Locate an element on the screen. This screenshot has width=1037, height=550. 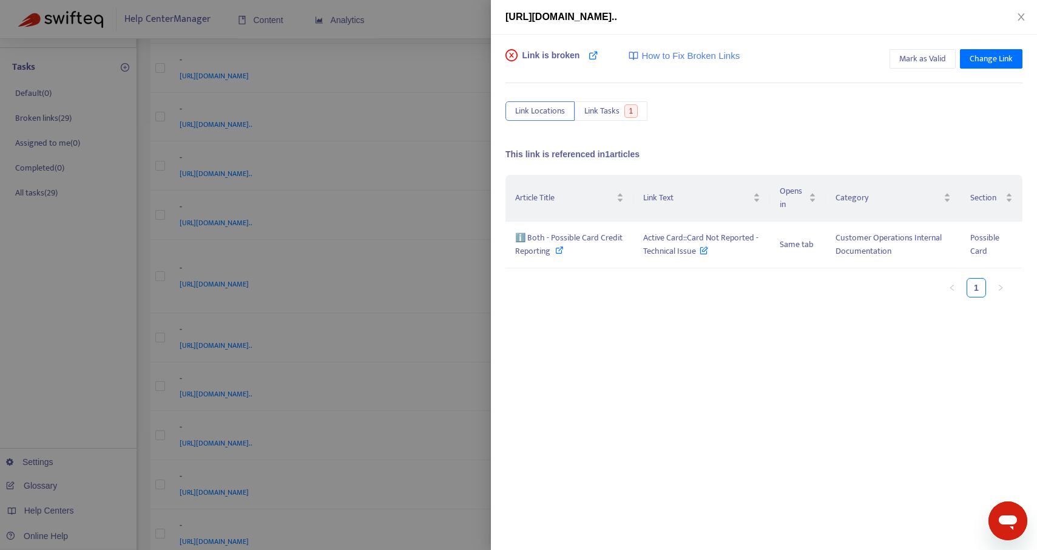
li: Next Page is located at coordinates (1001, 288).